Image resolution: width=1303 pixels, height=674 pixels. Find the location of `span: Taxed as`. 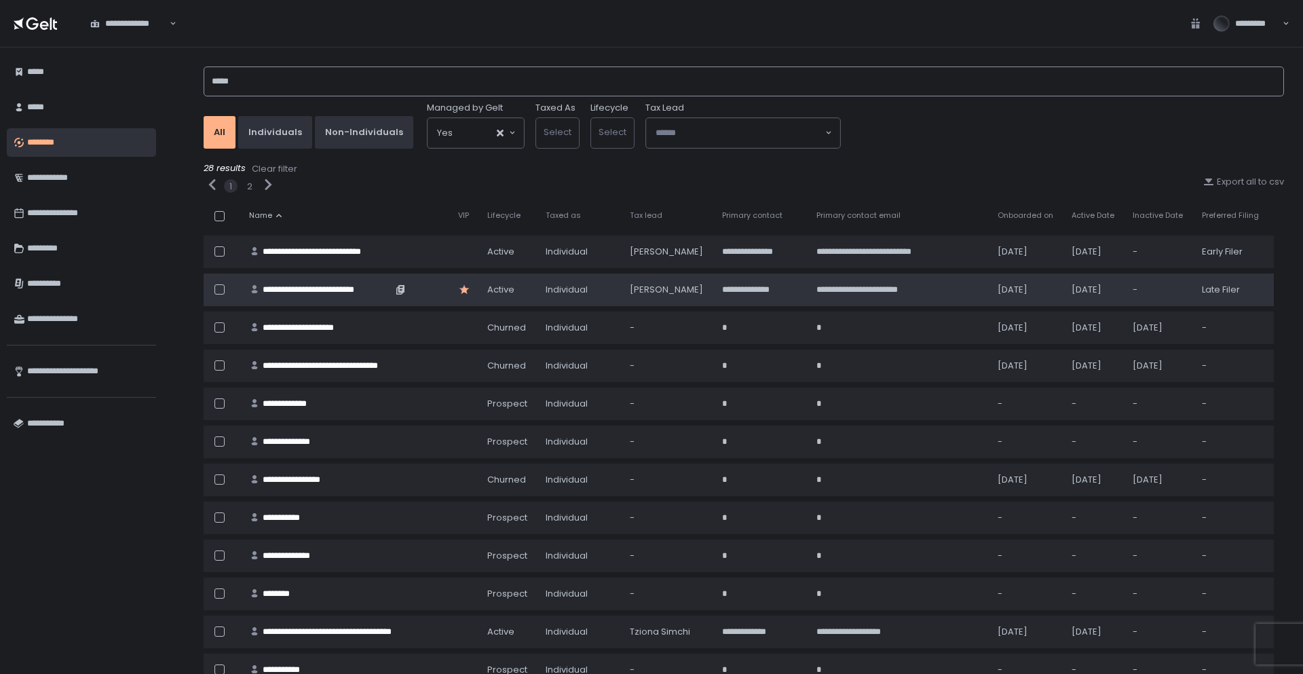

span: Taxed as is located at coordinates (563, 215).